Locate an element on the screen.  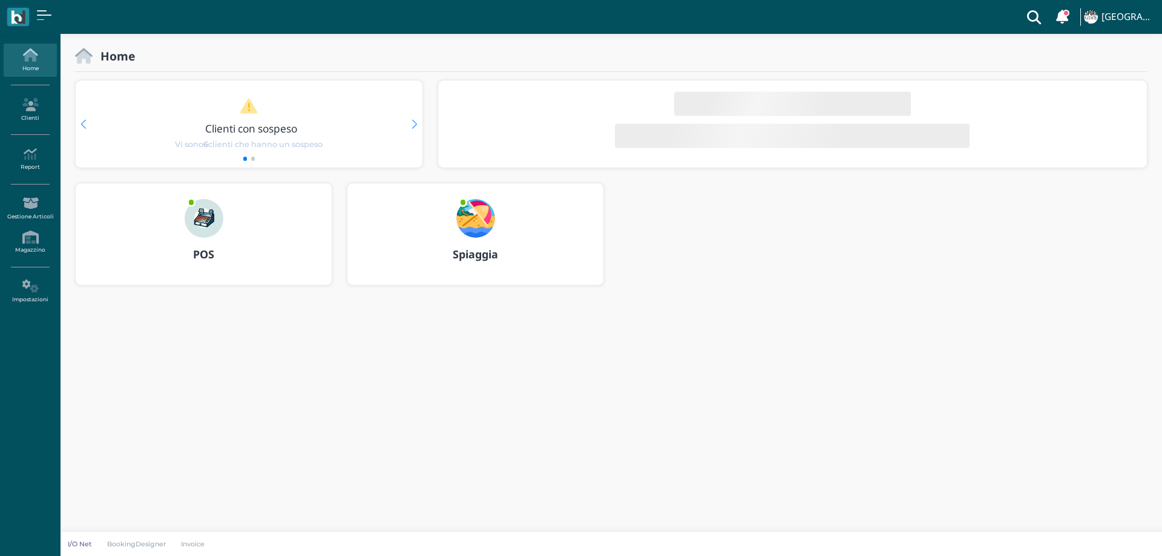
a: Impostazioni is located at coordinates (30, 291).